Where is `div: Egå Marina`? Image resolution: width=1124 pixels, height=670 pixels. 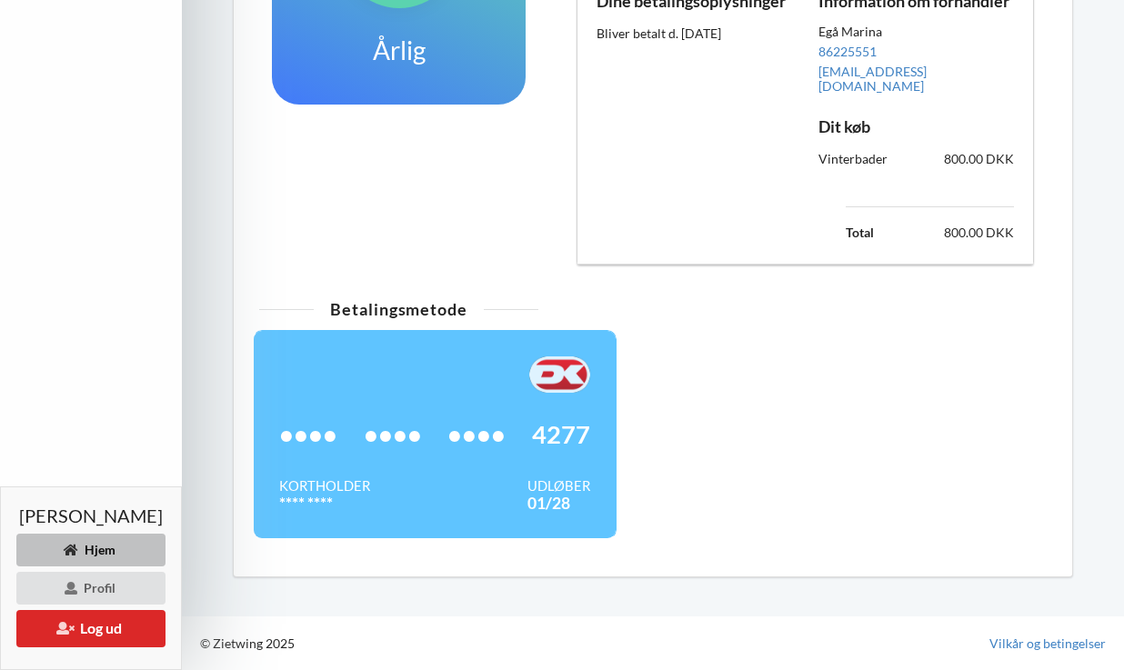 div: Egå Marina is located at coordinates (915, 33).